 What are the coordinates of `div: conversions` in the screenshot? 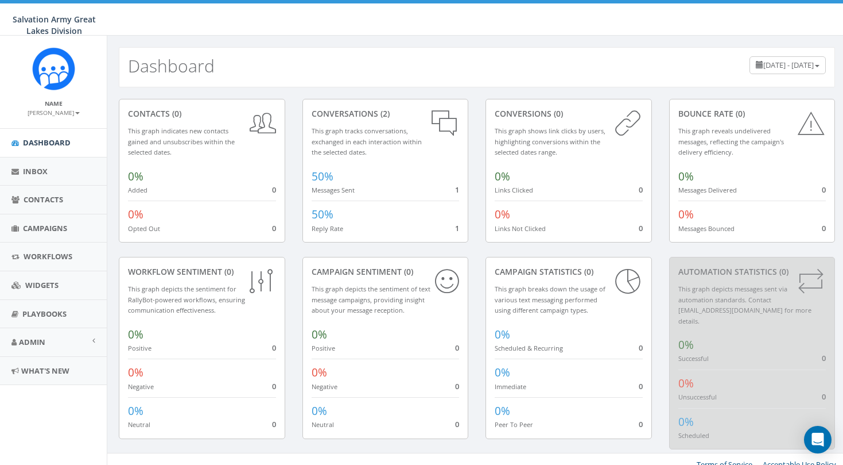 It's located at (569, 114).